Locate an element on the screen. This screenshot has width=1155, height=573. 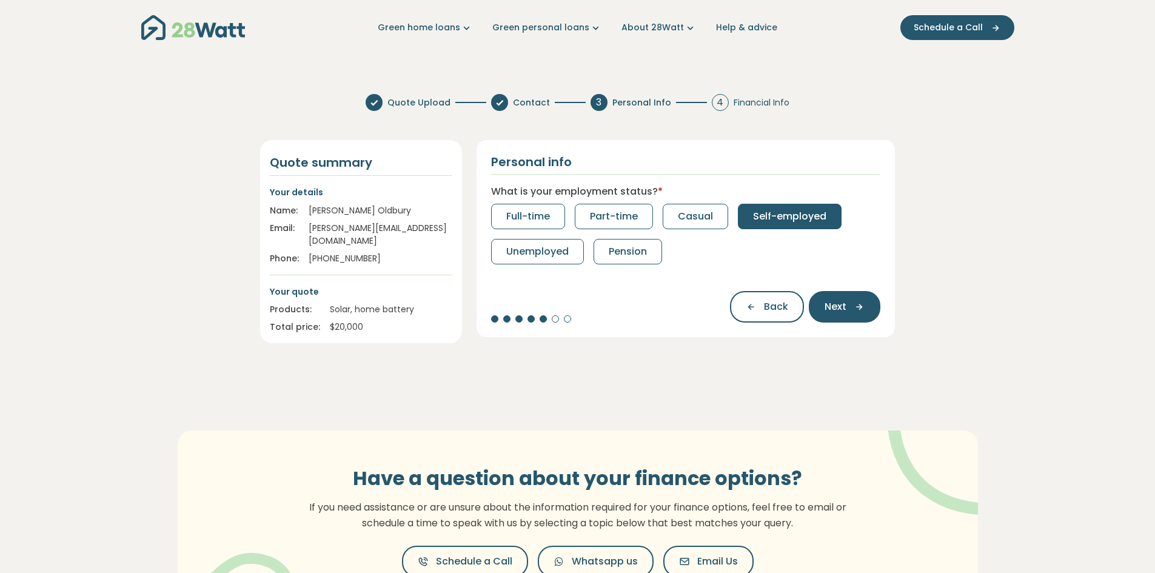
p: If you need assistance or are unsure about the information required for your finance options, fee... is located at coordinates (578, 515).